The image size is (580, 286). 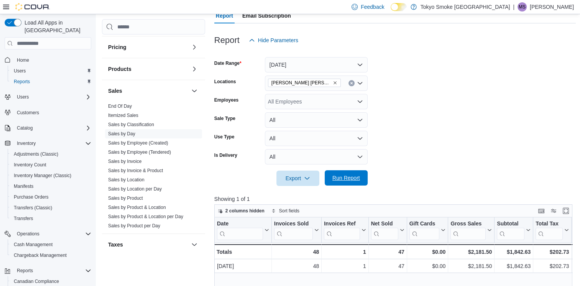 What do you see at coordinates (51, 175) in the screenshot?
I see `button: Inventory Manager (Classic)` at bounding box center [51, 175].